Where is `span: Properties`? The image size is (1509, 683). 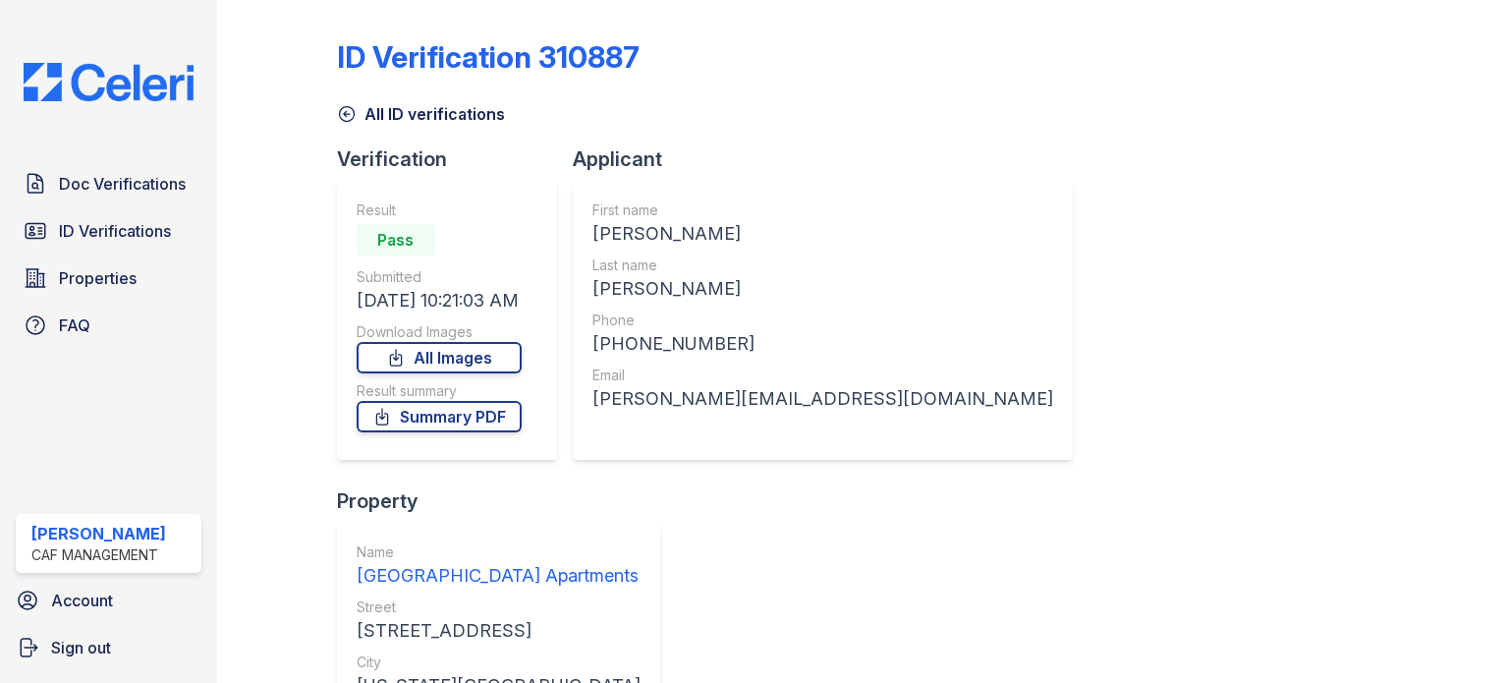
span: Properties is located at coordinates (97, 278).